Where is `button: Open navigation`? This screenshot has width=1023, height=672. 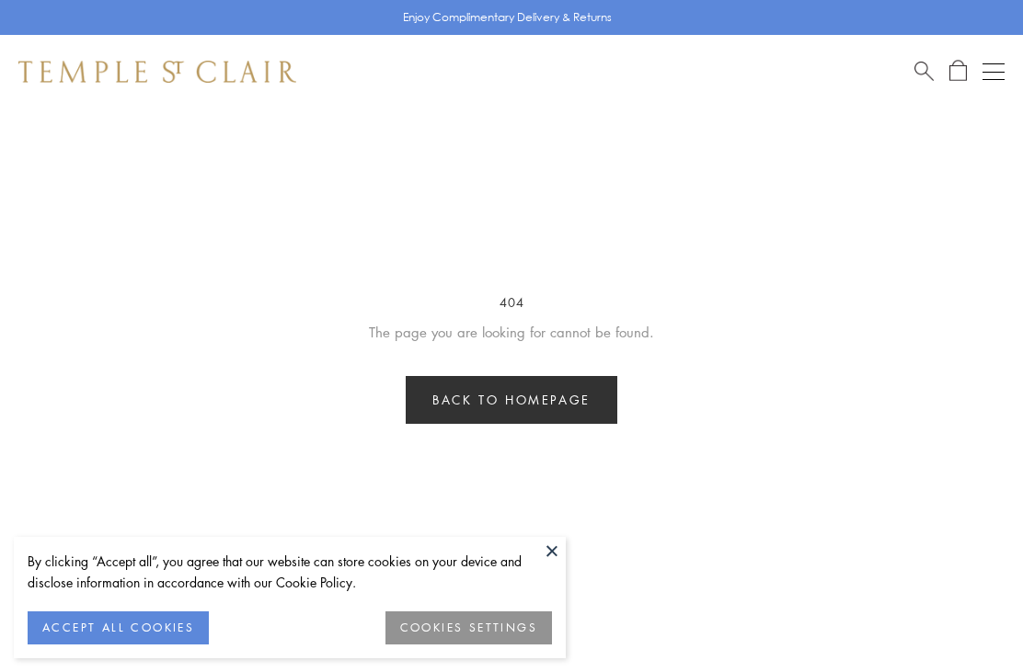 button: Open navigation is located at coordinates (993, 72).